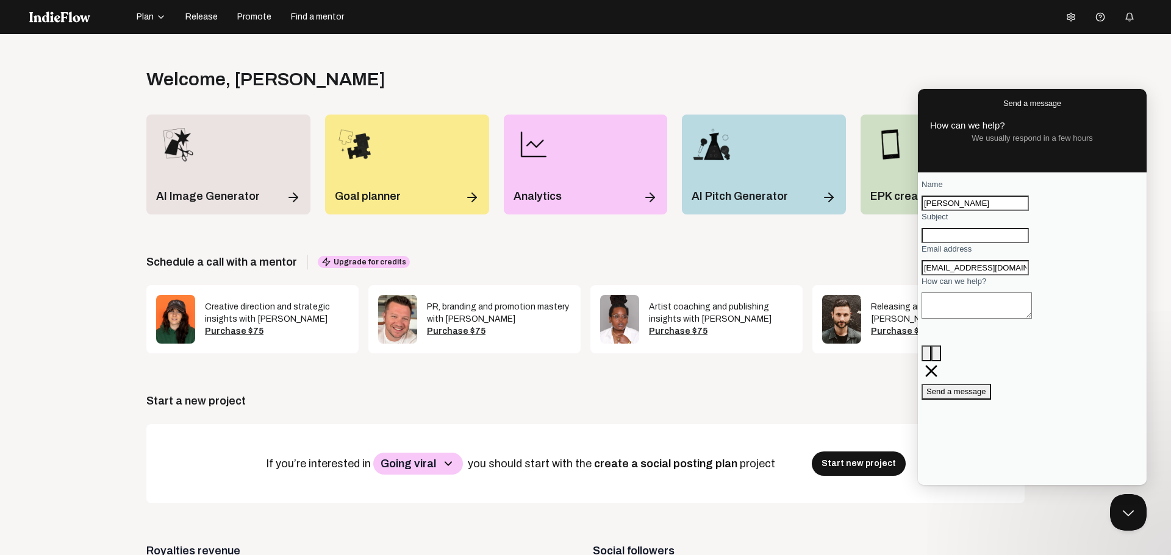  What do you see at coordinates (534, 145) in the screenshot?
I see `img: line-chart.png` at bounding box center [534, 145].